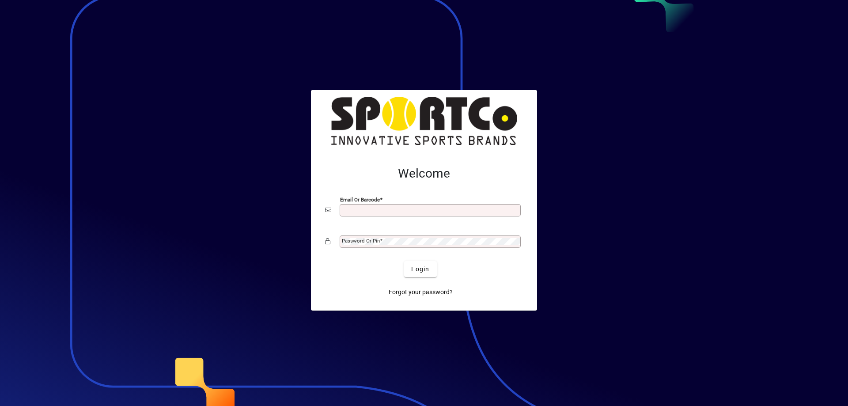 This screenshot has width=848, height=406. Describe the element at coordinates (360, 200) in the screenshot. I see `mat-label: Email or Barcode` at that location.